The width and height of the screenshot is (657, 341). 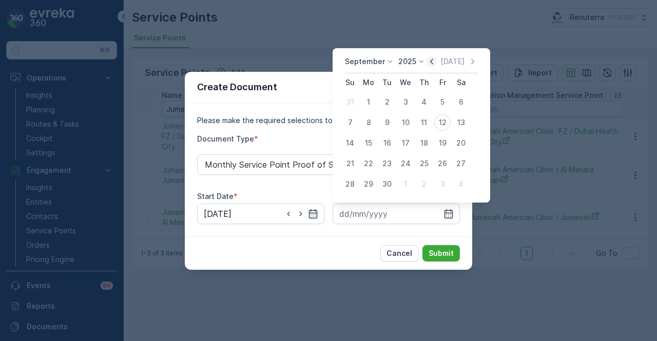 What do you see at coordinates (387, 164) in the screenshot?
I see `div: 23` at bounding box center [387, 164].